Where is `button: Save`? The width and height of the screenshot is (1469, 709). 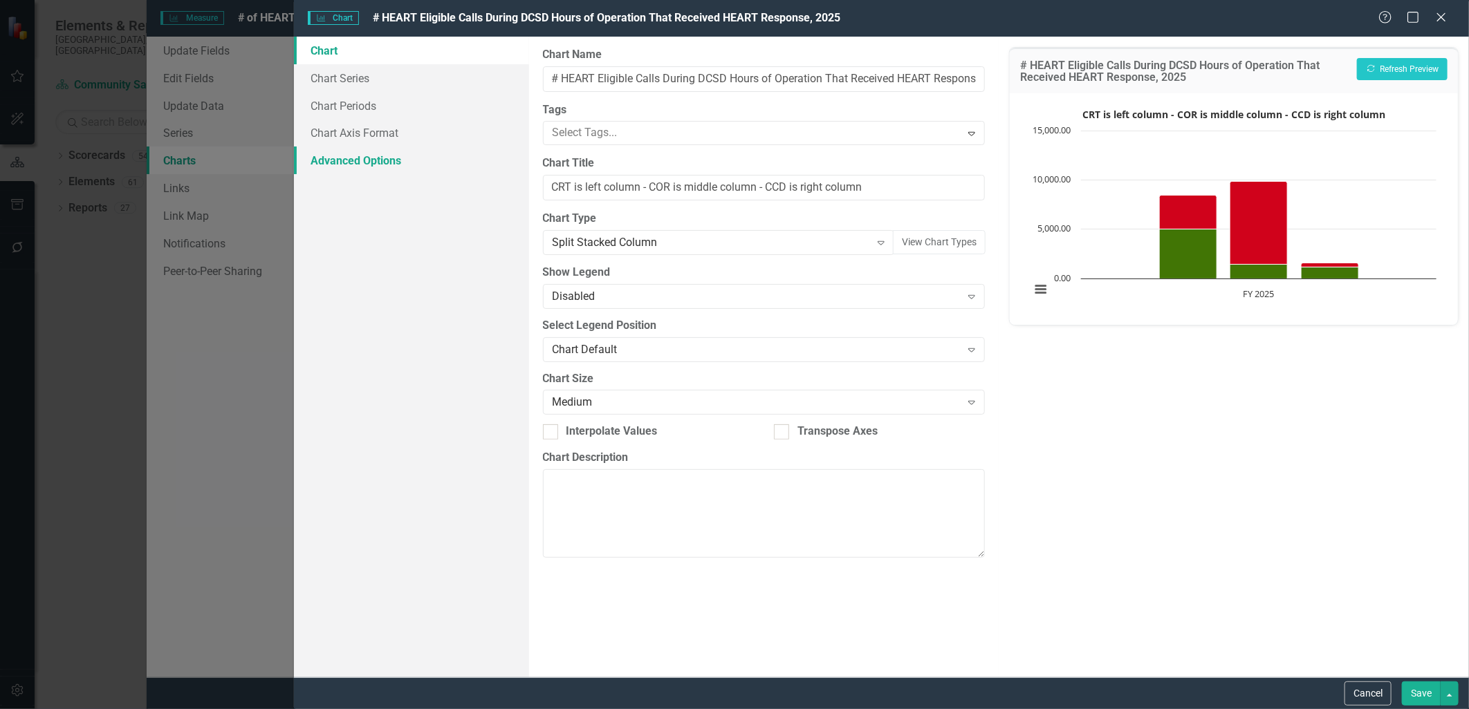 button: Save is located at coordinates (1421, 694).